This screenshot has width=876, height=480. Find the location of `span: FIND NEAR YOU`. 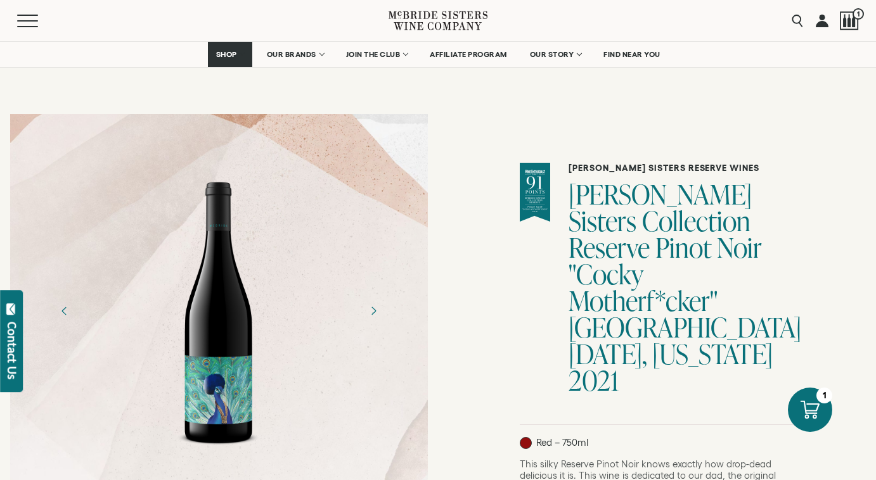

span: FIND NEAR YOU is located at coordinates (632, 54).